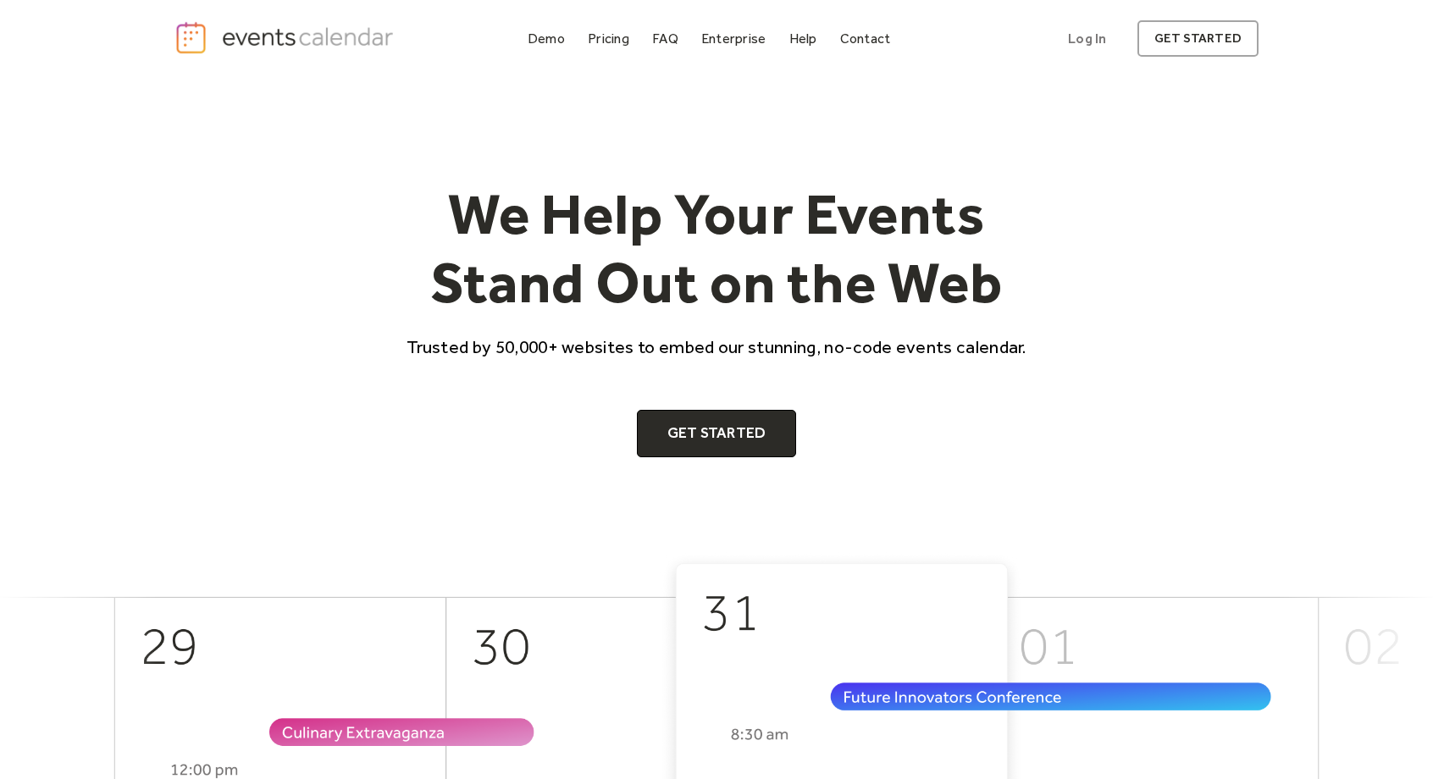 Image resolution: width=1433 pixels, height=779 pixels. What do you see at coordinates (1198, 38) in the screenshot?
I see `a: get started` at bounding box center [1198, 38].